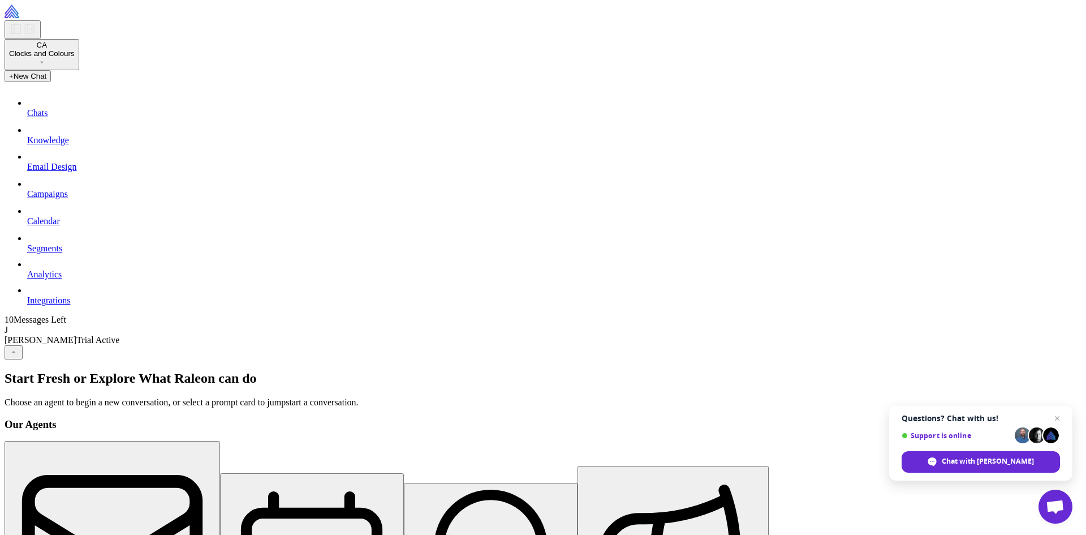 Image resolution: width=1086 pixels, height=535 pixels. I want to click on span: Questions? Chat with us!, so click(981, 418).